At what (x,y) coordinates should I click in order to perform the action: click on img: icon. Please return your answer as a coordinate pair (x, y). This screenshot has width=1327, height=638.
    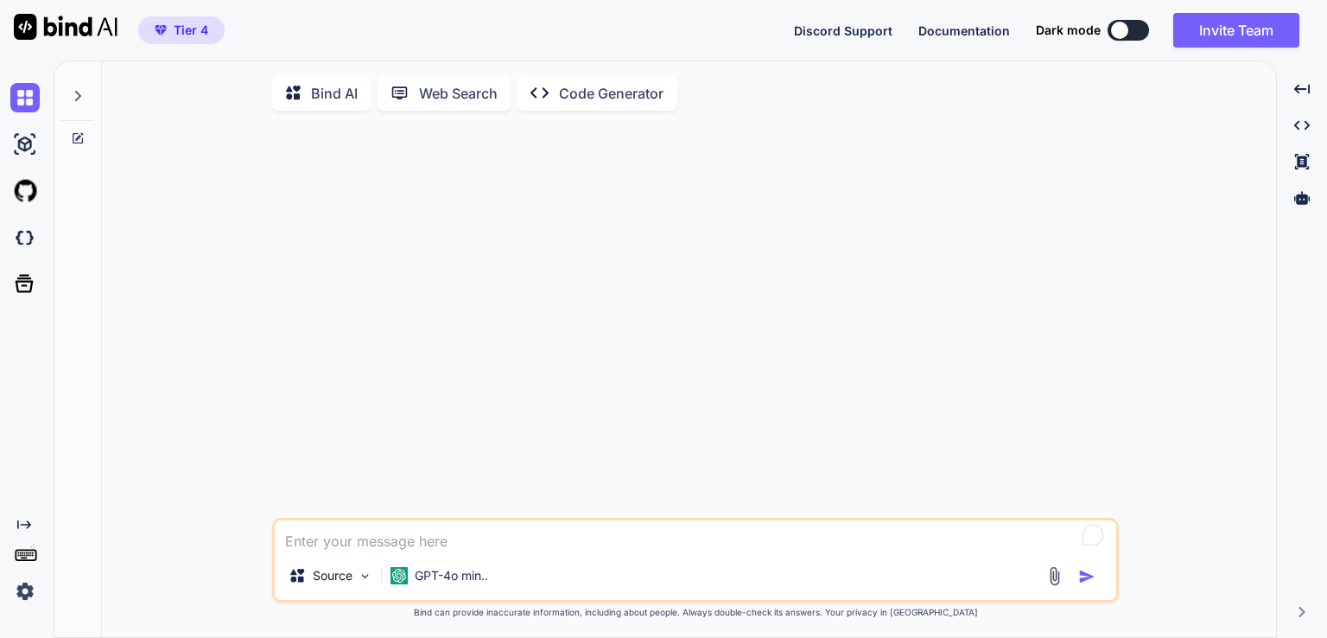
    Looking at the image, I should click on (1087, 576).